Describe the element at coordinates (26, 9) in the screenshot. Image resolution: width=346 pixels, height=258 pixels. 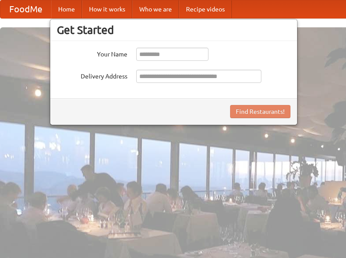
I see `a: FoodMe` at that location.